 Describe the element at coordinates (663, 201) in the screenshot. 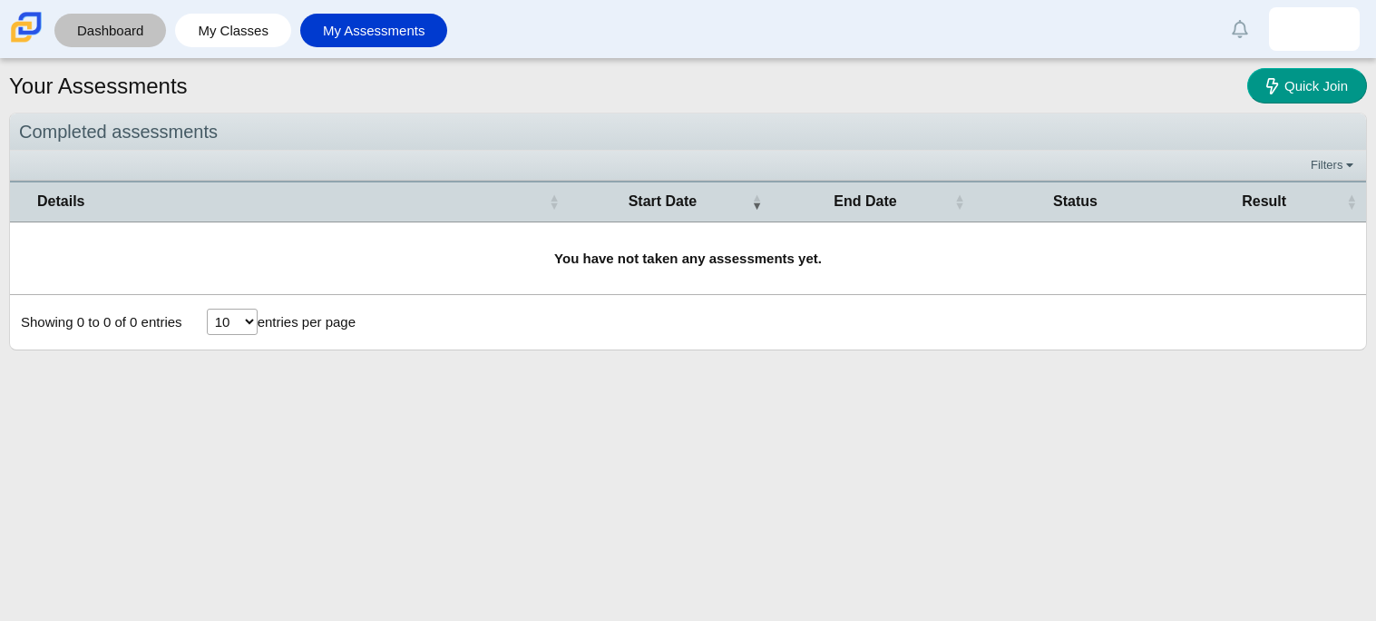

I see `span: Start Date` at that location.